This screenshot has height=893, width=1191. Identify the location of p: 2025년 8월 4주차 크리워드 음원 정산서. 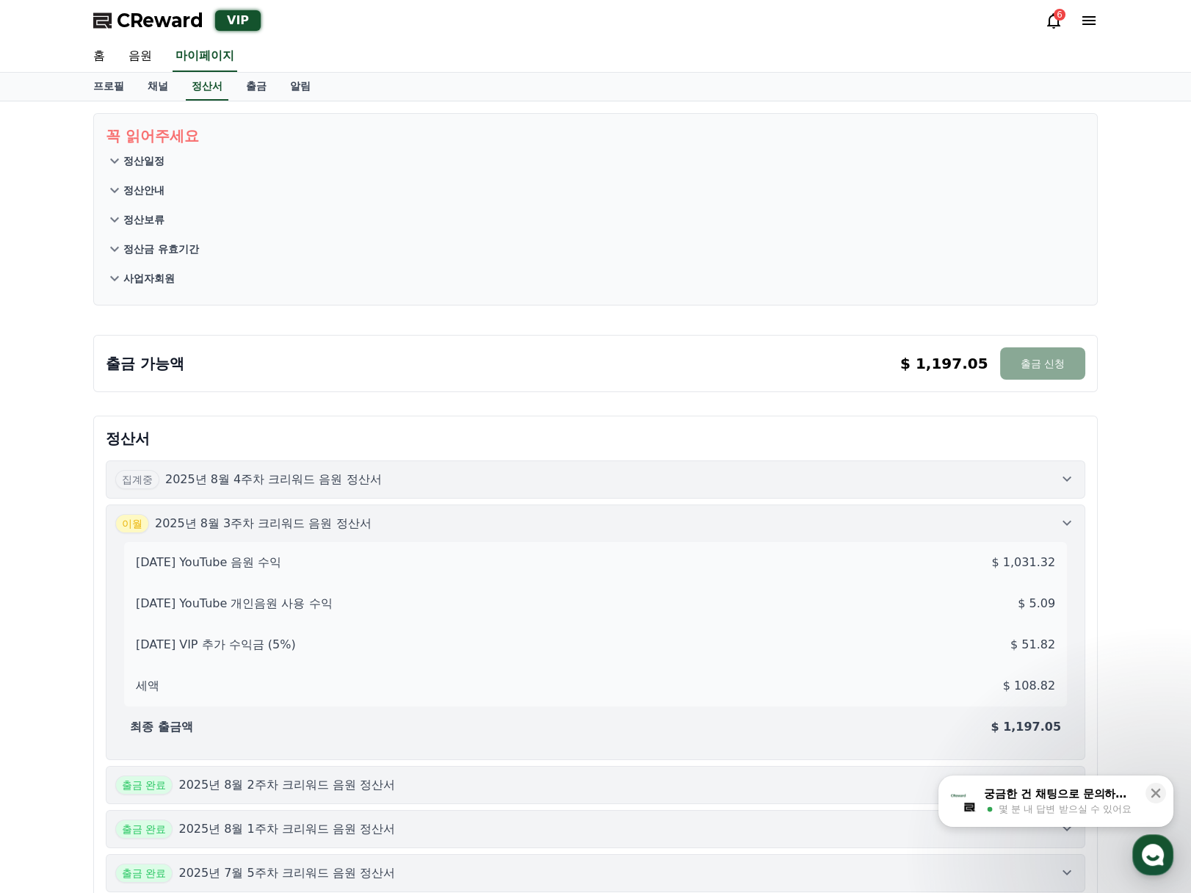
(273, 479).